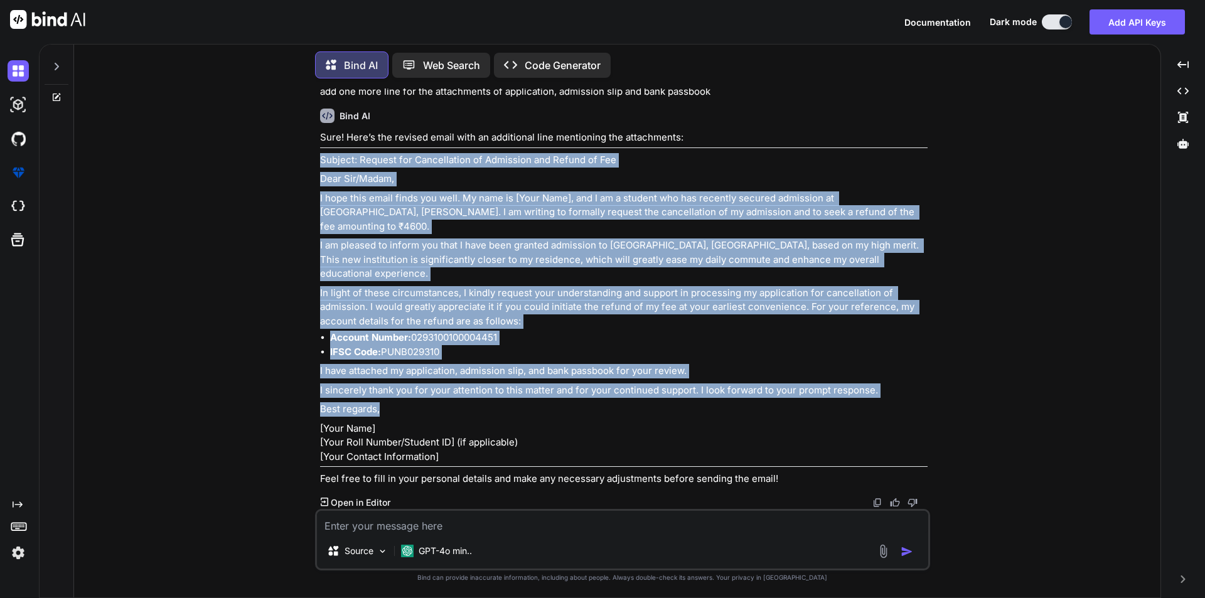 The height and width of the screenshot is (598, 1205). Describe the element at coordinates (912, 503) in the screenshot. I see `img: dislike` at that location.